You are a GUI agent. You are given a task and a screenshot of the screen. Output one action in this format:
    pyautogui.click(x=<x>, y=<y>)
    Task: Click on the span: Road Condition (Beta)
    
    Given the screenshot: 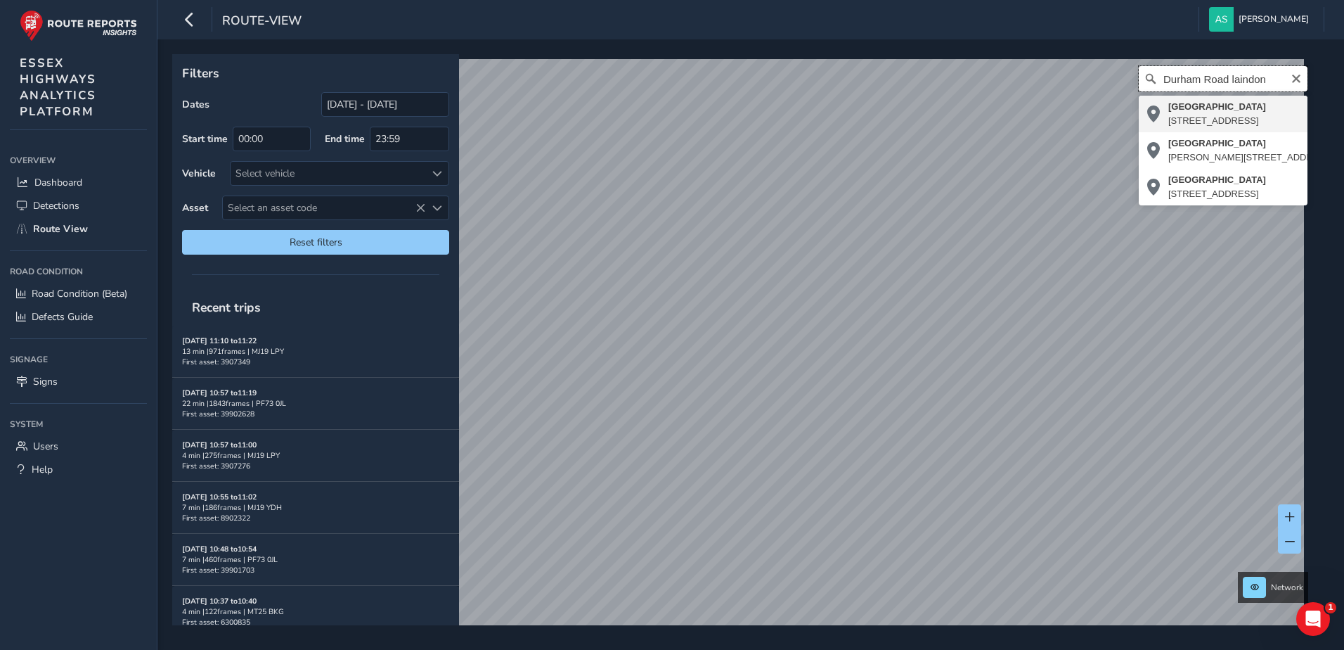 What is the action you would take?
    pyautogui.click(x=79, y=293)
    